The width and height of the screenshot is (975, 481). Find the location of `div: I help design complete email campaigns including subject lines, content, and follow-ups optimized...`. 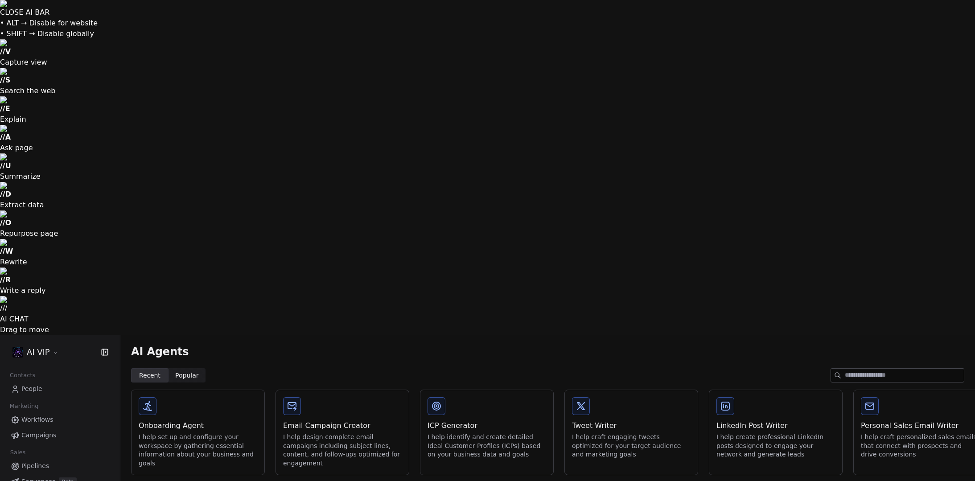

div: I help design complete email campaigns including subject lines, content, and follow-ups optimized... is located at coordinates (342, 450).